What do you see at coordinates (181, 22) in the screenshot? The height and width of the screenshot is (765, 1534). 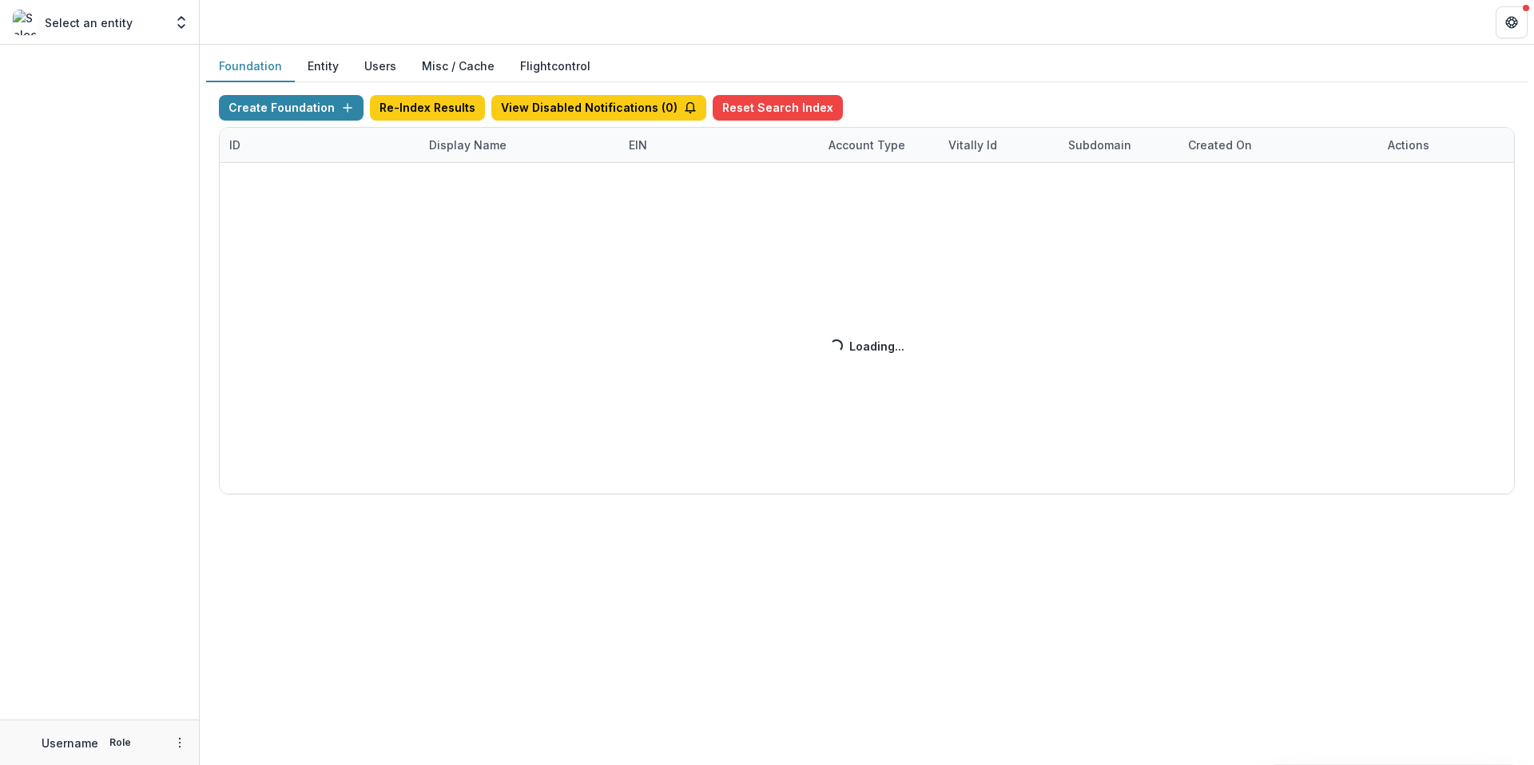 I see `button: Open entity switcher` at bounding box center [181, 22].